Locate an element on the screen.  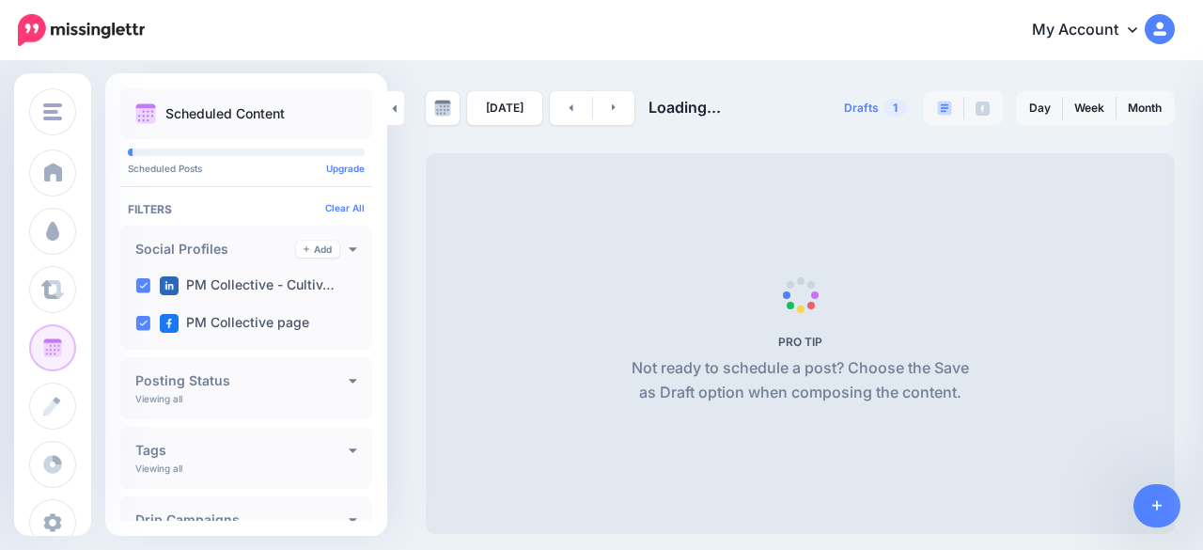
label: PM Collective - Cultiv… is located at coordinates (247, 286).